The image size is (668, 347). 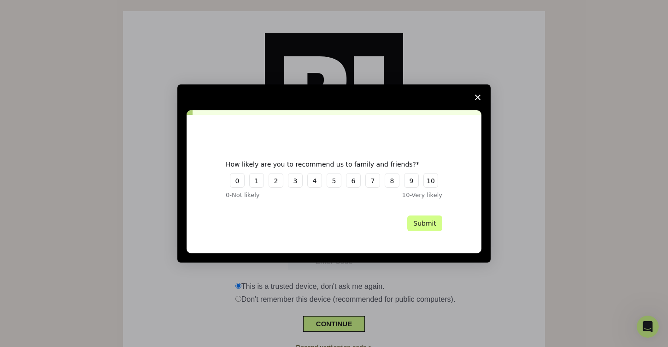 What do you see at coordinates (392, 180) in the screenshot?
I see `button: 8` at bounding box center [392, 180].